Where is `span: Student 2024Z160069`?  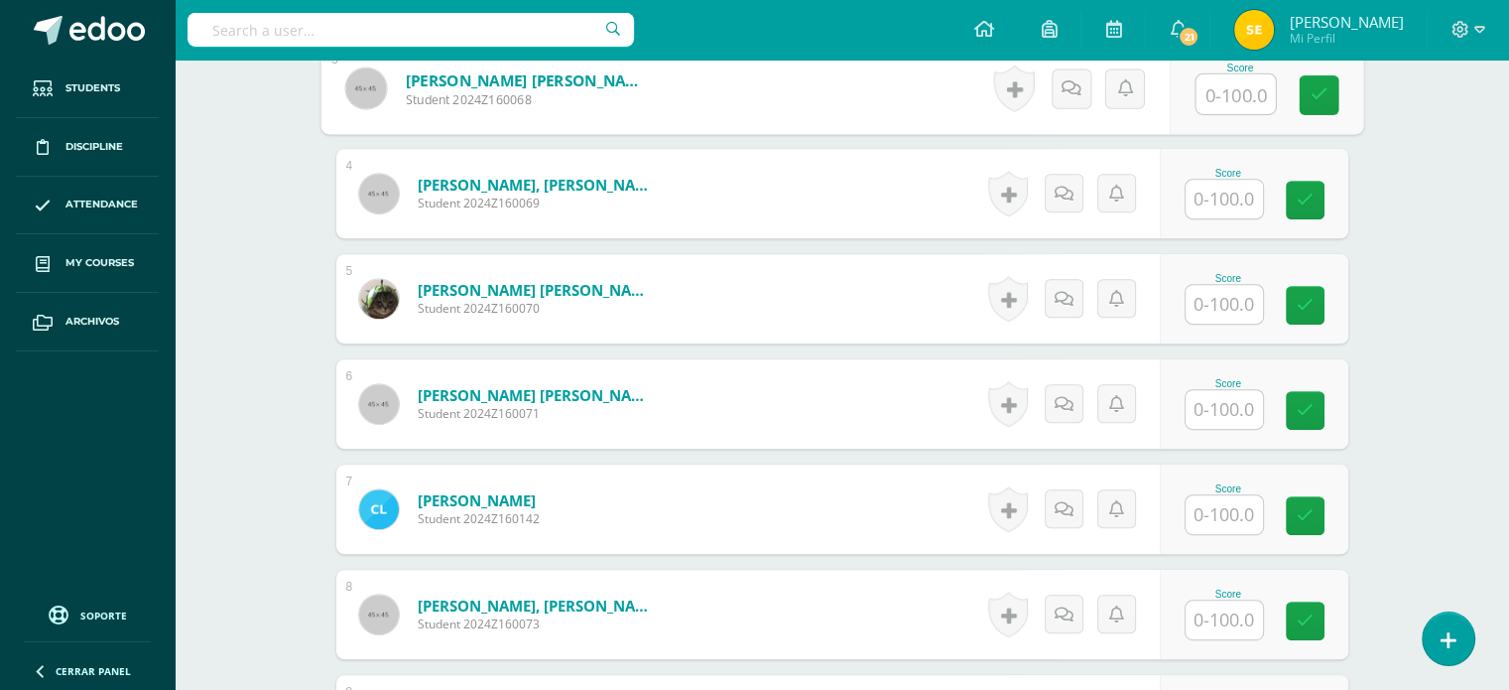 span: Student 2024Z160069 is located at coordinates (537, 202).